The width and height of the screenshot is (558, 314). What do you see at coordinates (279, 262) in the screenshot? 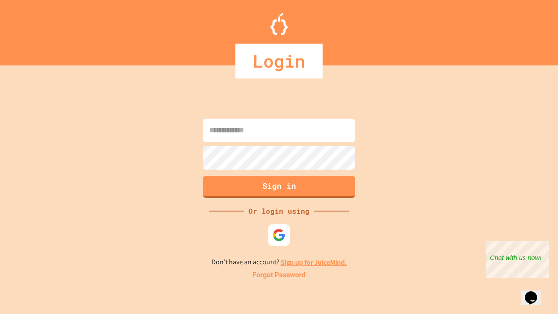
I see `p: Don't have an account?` at bounding box center [279, 262].